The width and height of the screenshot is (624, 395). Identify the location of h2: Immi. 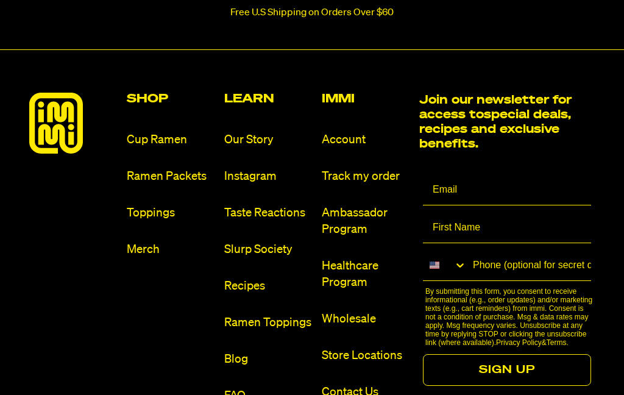
(366, 99).